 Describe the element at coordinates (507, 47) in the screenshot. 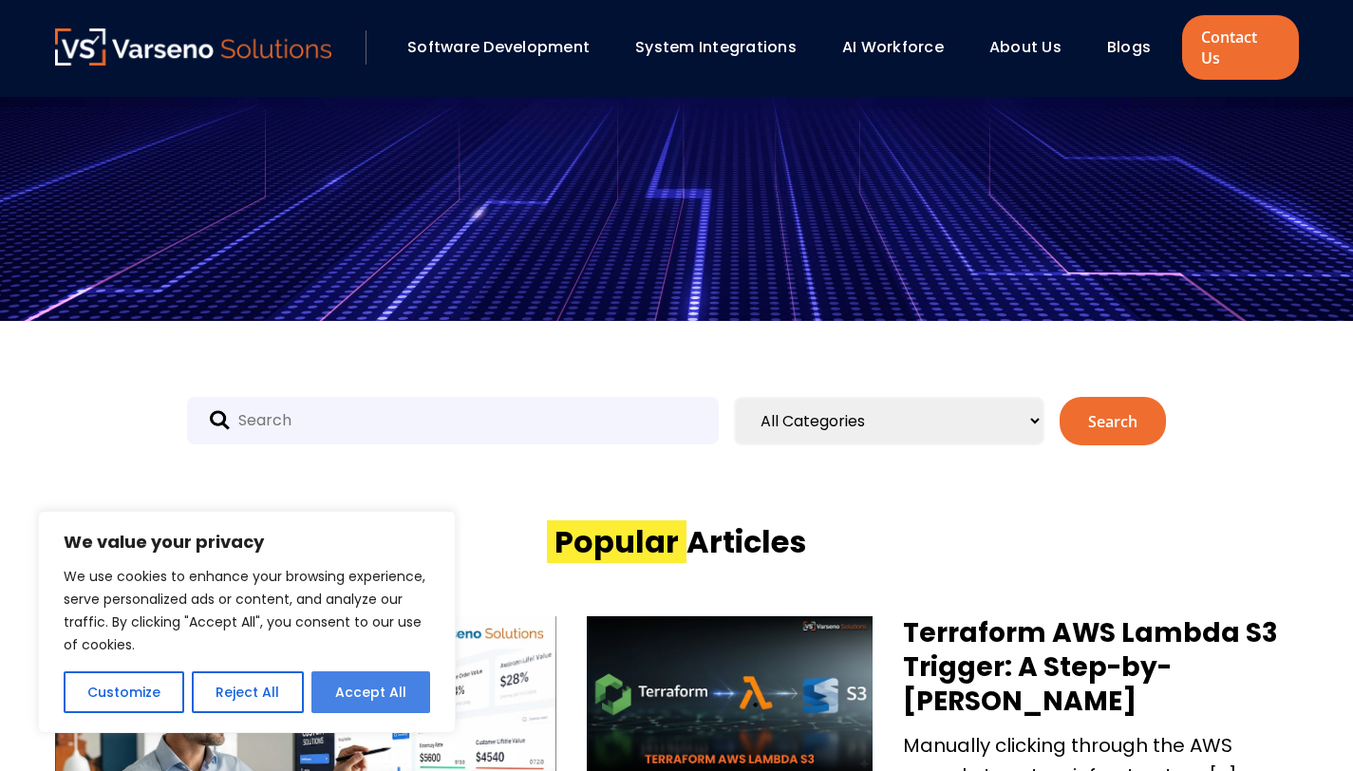

I see `div: Software Development` at that location.